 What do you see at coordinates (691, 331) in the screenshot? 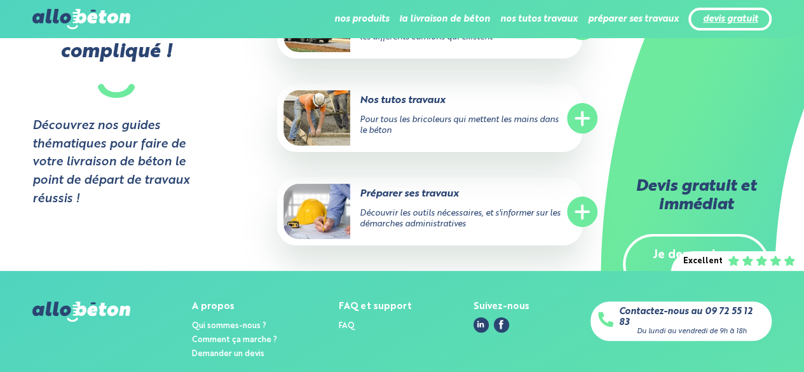
I see `div: Du lundi au vendredi de 9h à 18h` at bounding box center [691, 331].